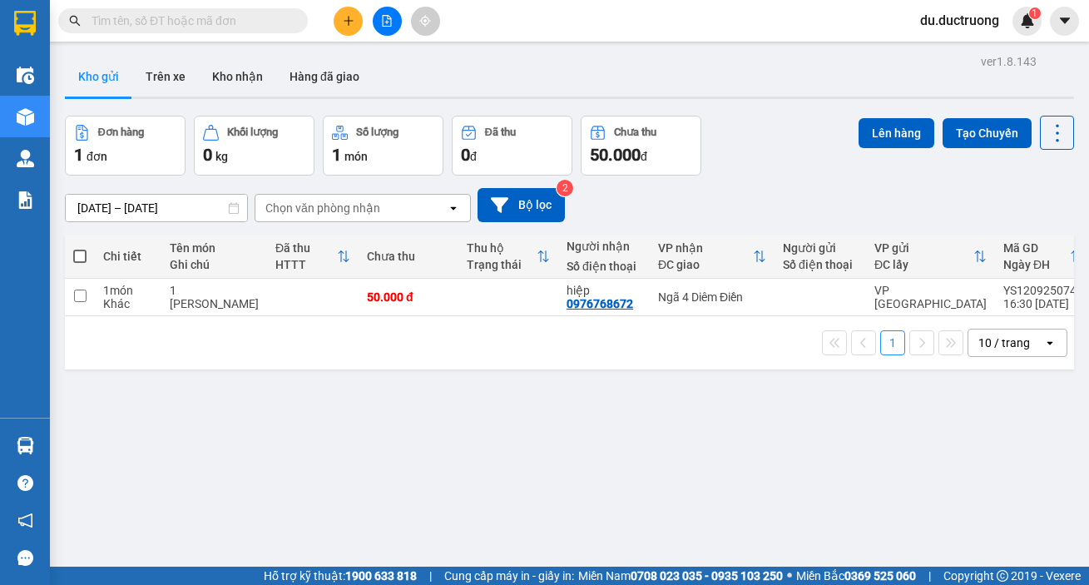 The height and width of the screenshot is (585, 1089). What do you see at coordinates (408, 297) in the screenshot?
I see `div: 50.000 đ` at bounding box center [408, 297].